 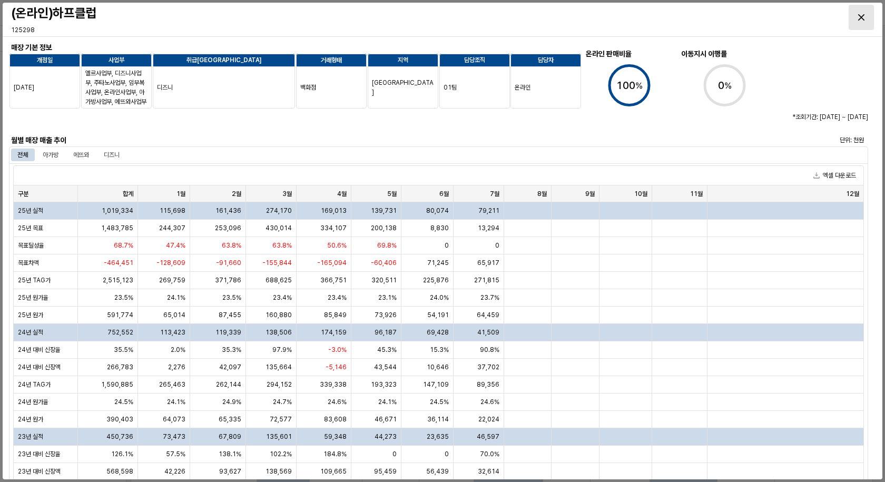 I want to click on span: 9월, so click(x=590, y=194).